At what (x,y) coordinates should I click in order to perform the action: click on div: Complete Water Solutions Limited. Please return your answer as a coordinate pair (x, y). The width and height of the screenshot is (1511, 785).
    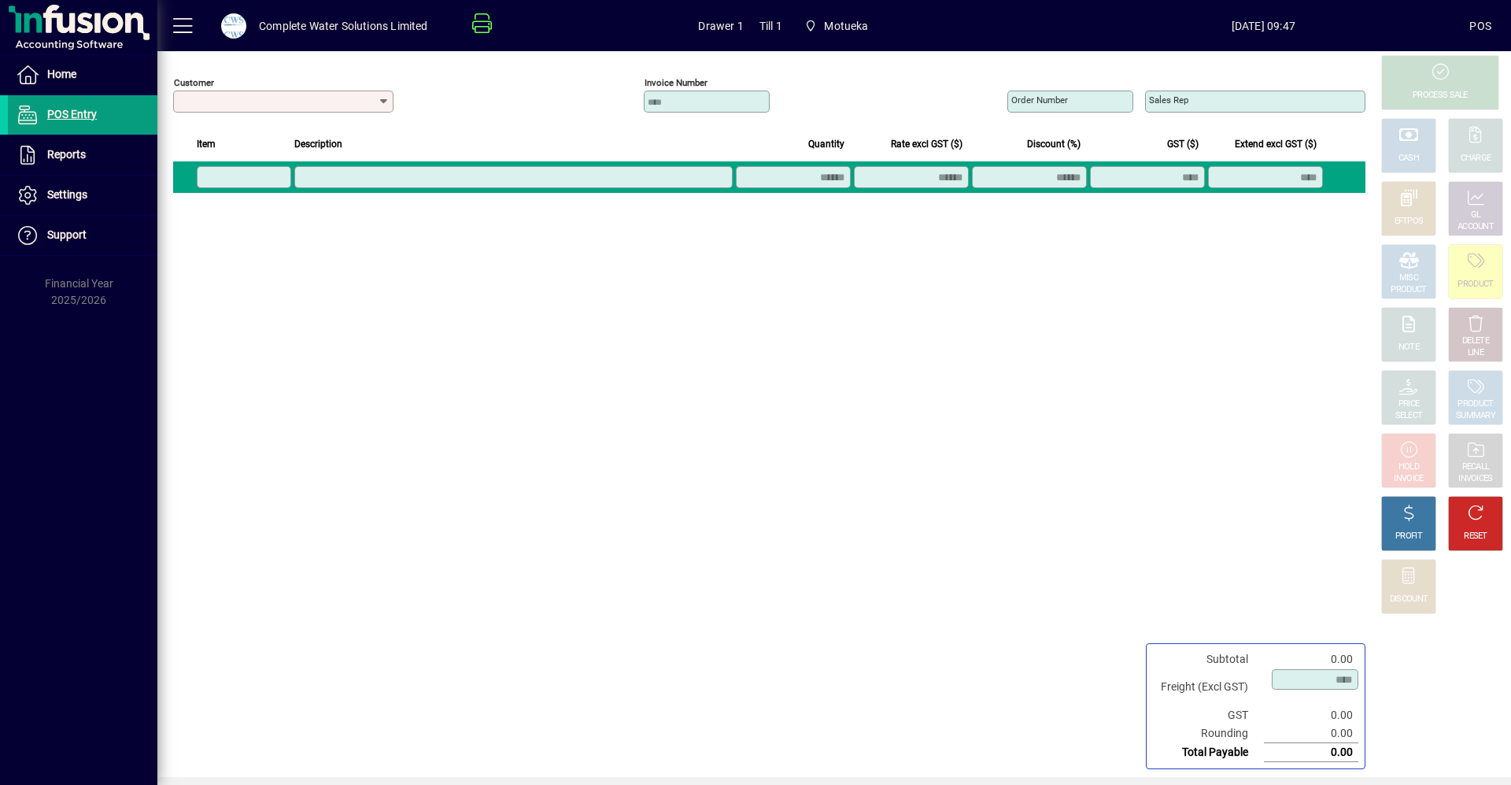
    Looking at the image, I should click on (343, 26).